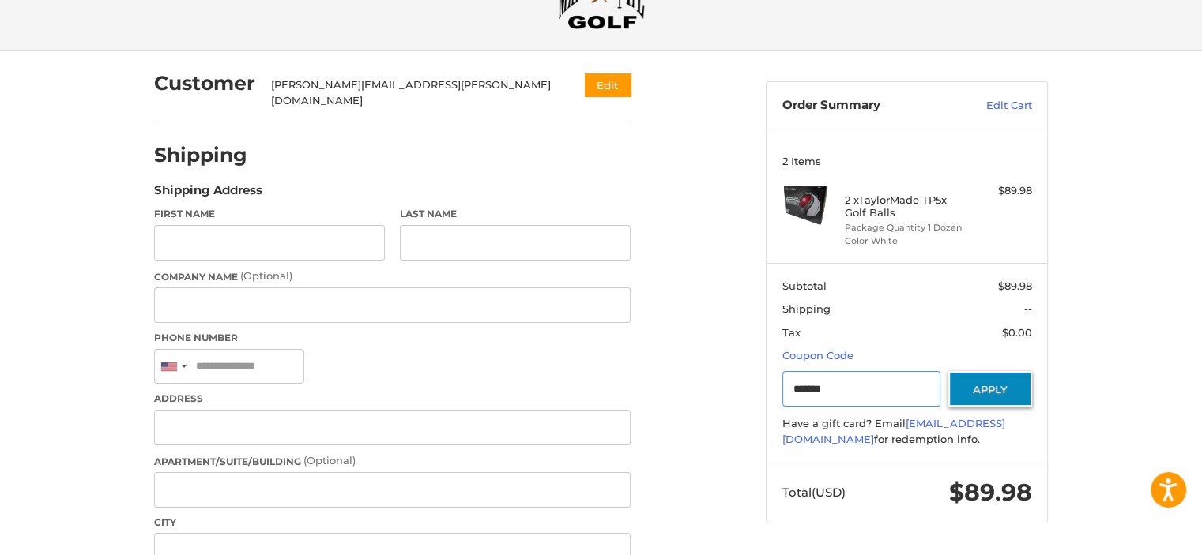  I want to click on legend: Shipping Address, so click(208, 194).